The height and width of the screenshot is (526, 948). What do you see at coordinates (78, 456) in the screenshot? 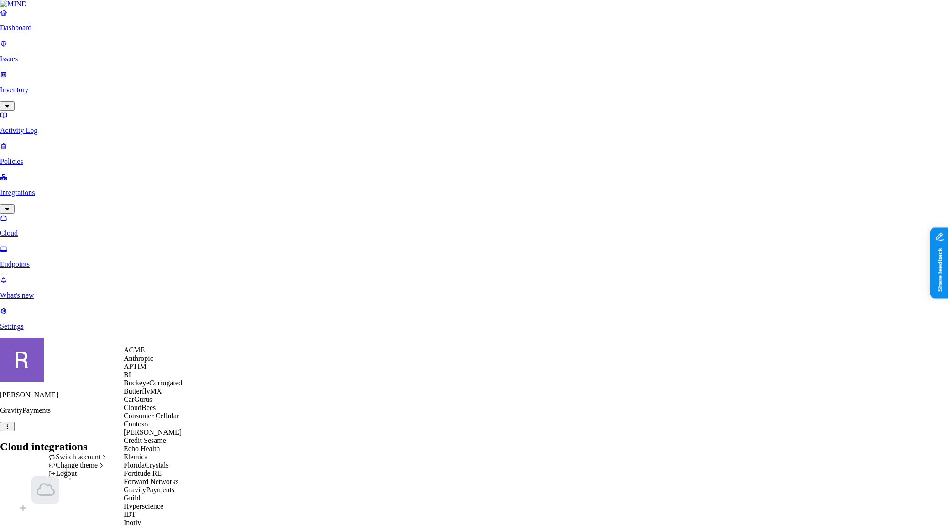
I see `span: Switch account` at bounding box center [78, 456].